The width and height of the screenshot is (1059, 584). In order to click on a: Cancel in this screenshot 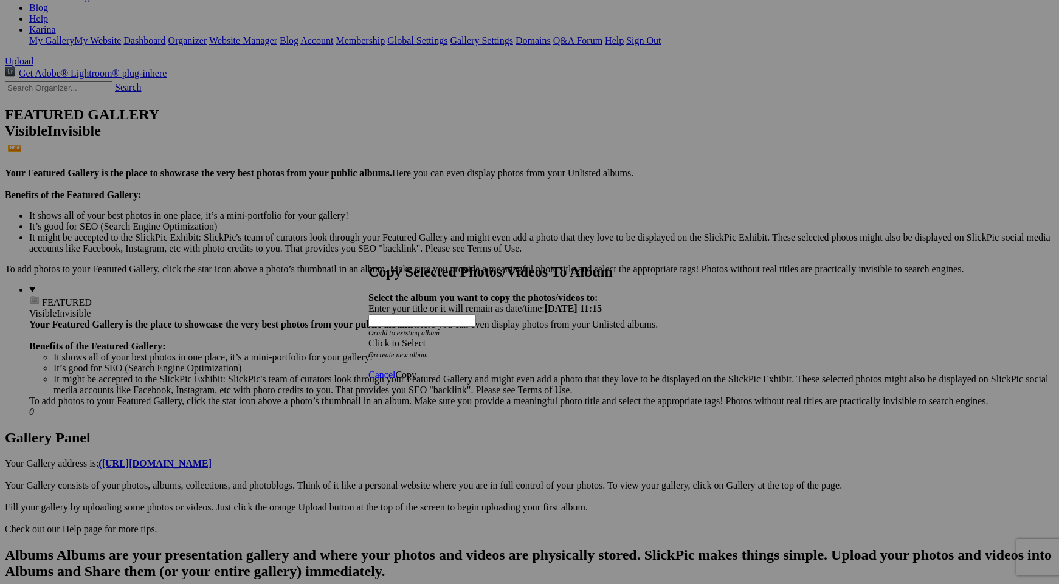, I will do `click(382, 375)`.